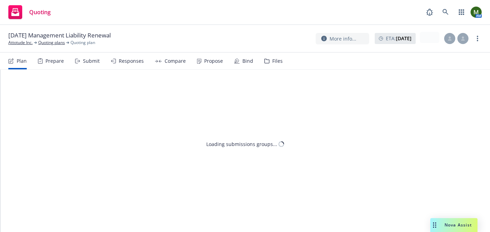 The width and height of the screenshot is (490, 232). Describe the element at coordinates (248, 61) in the screenshot. I see `div: Bind` at that location.